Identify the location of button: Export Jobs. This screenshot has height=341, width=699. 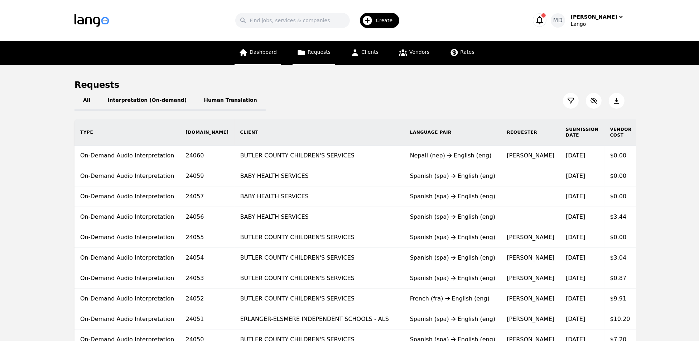
(617, 101).